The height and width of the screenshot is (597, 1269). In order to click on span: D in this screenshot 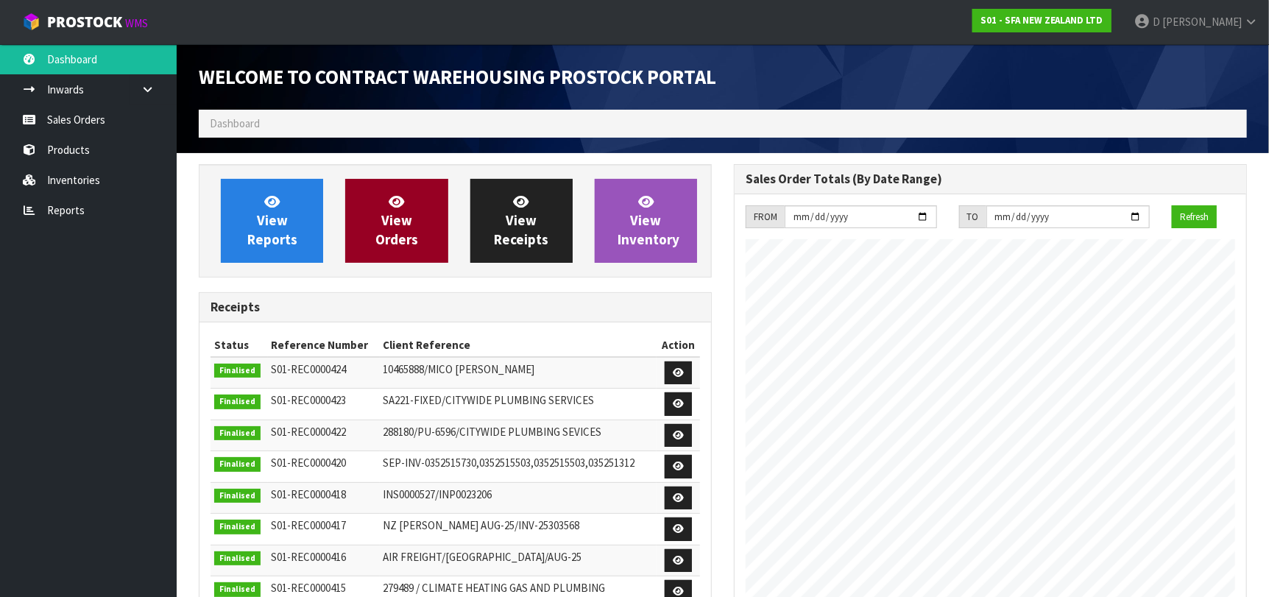, I will do `click(1156, 21)`.